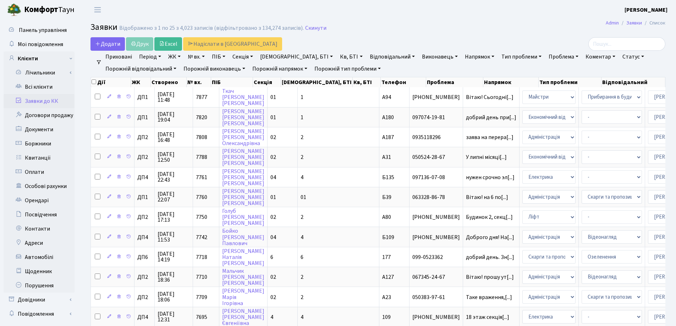 Image resolution: width=676 pixels, height=326 pixels. Describe the element at coordinates (302, 97) in the screenshot. I see `span: 1` at that location.